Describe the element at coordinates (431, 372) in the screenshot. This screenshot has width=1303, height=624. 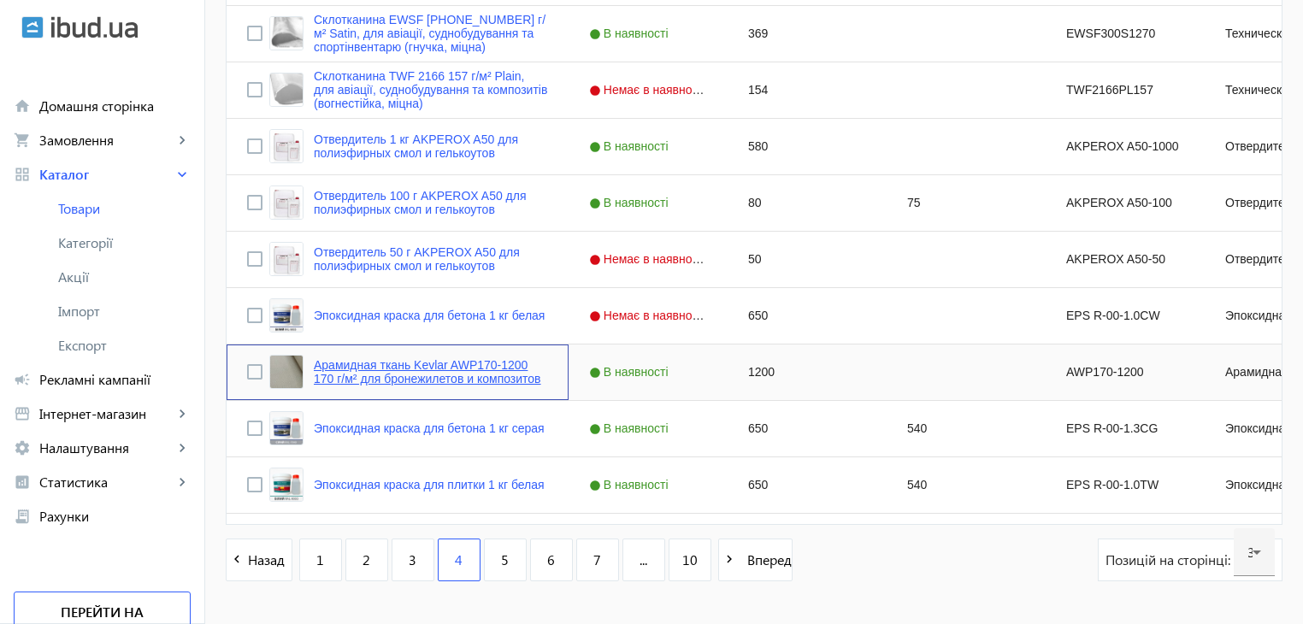
I see `a: Арамидная ткань Kevlar AWP170-1200 170 г/м² для бронежилетов и композитов` at that location.